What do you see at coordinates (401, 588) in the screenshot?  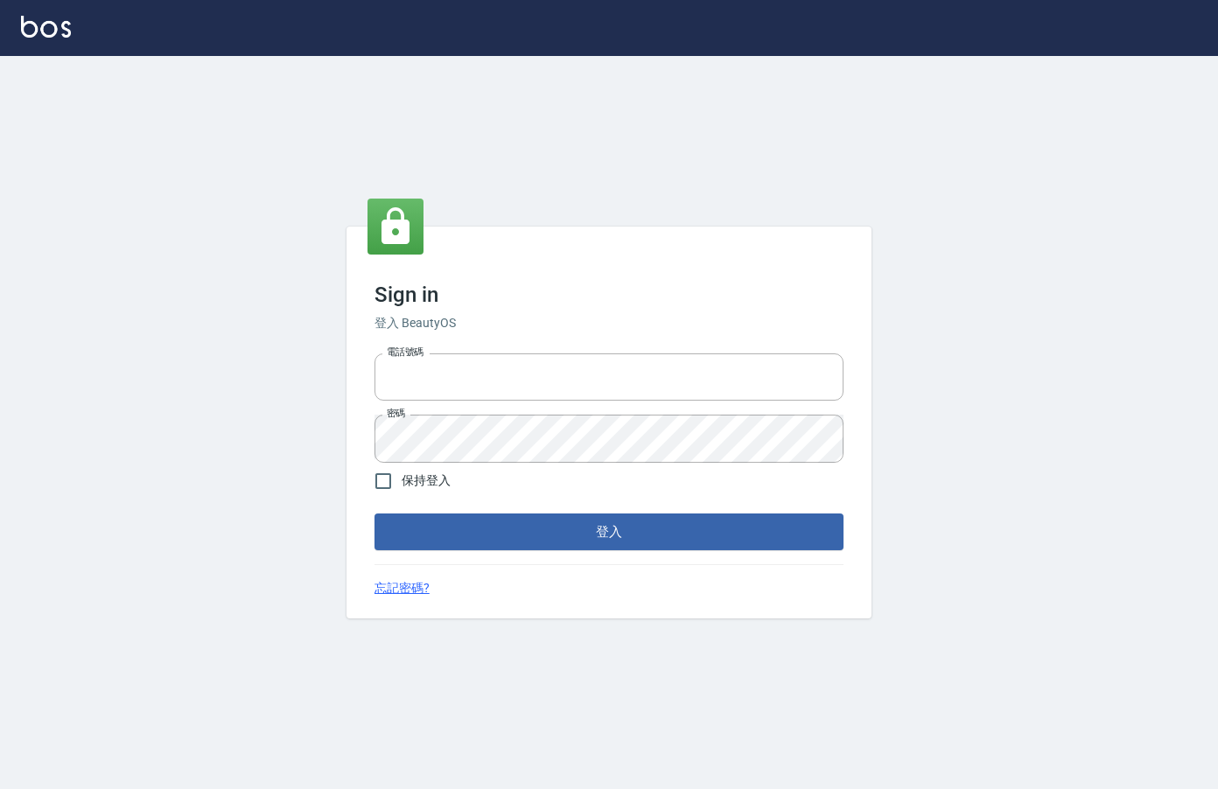 I see `a: 忘記密碼?` at bounding box center [401, 588].